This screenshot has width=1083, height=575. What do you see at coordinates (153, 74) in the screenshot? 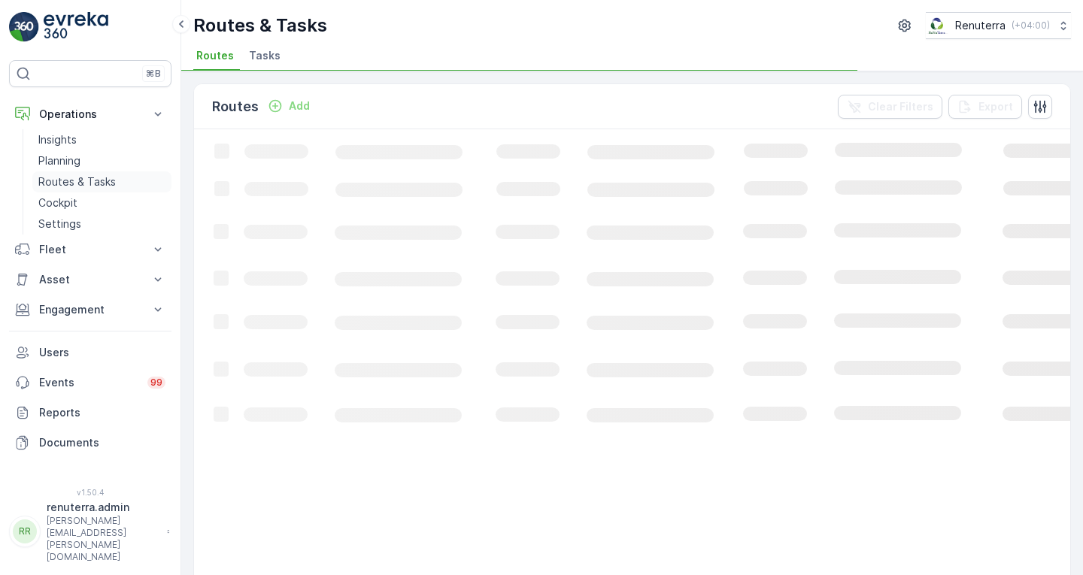
I see `p: ⌘B` at bounding box center [153, 74].